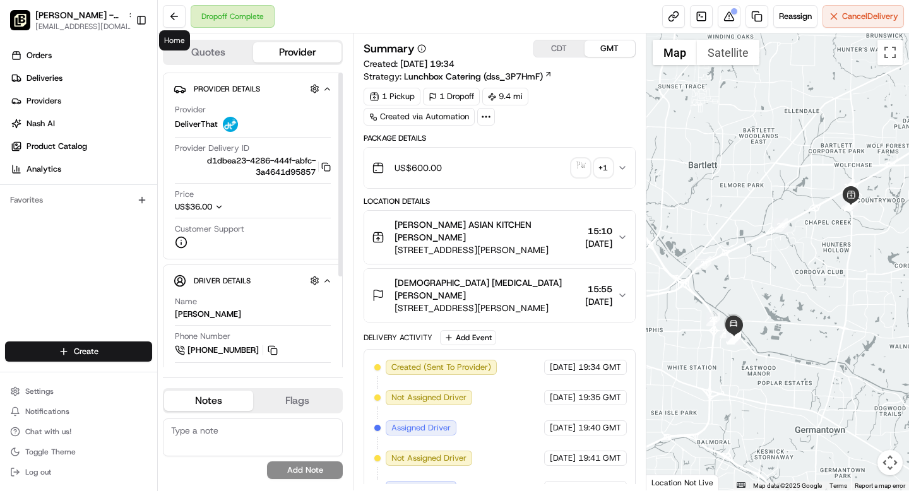 This screenshot has height=491, width=909. I want to click on span: 19:35 GMT, so click(600, 398).